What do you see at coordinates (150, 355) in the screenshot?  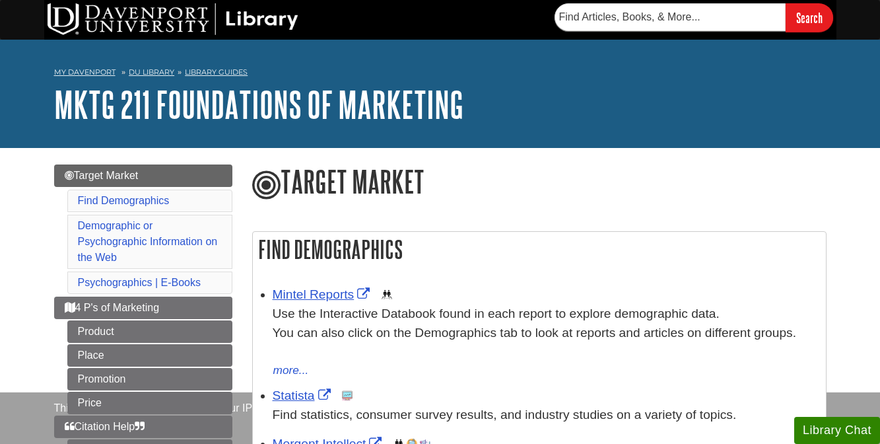 I see `a: Place` at bounding box center [150, 355].